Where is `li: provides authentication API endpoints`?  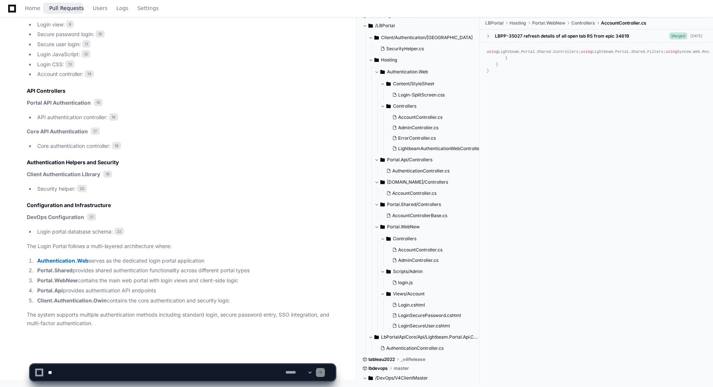 li: provides authentication API endpoints is located at coordinates (185, 290).